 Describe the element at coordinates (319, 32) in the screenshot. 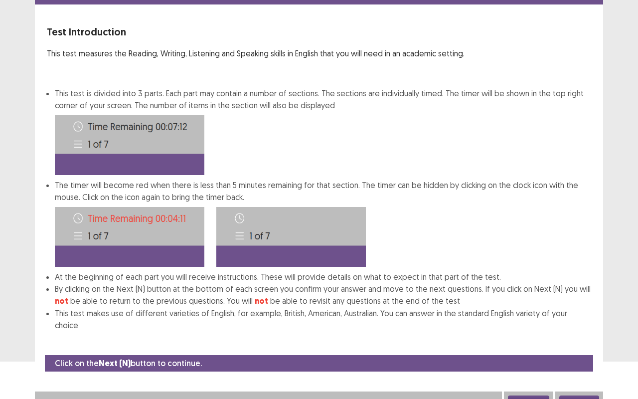

I see `p: Test Introduction` at that location.